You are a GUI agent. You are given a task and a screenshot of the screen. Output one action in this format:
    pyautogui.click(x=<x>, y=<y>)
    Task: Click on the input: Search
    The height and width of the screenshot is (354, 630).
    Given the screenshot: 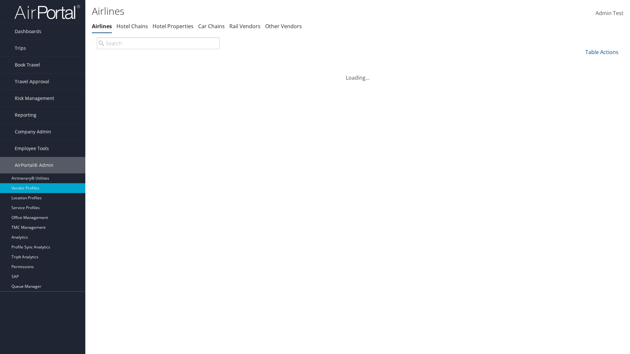 What is the action you would take?
    pyautogui.click(x=158, y=43)
    